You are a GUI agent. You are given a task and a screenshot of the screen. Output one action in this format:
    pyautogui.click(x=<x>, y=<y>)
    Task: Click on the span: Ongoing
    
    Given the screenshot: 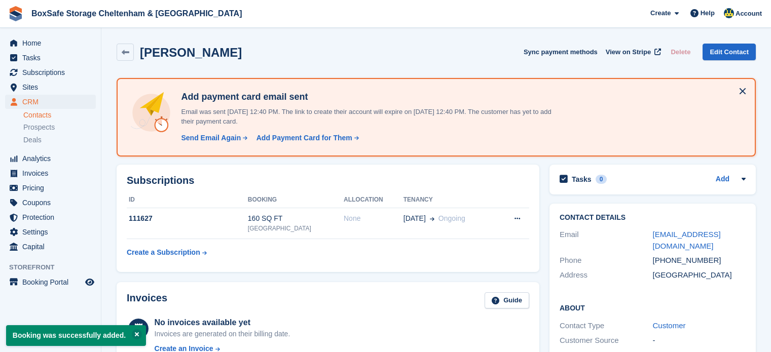 What is the action you would take?
    pyautogui.click(x=452, y=218)
    